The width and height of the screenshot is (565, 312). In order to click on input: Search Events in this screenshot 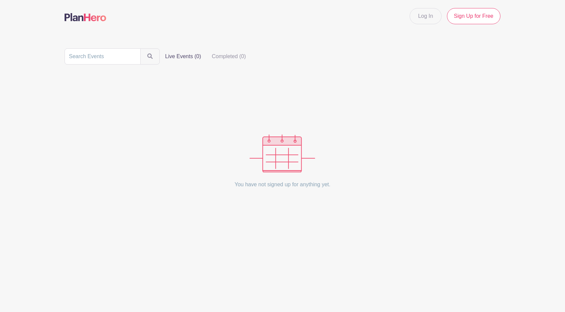, I will do `click(103, 57)`.